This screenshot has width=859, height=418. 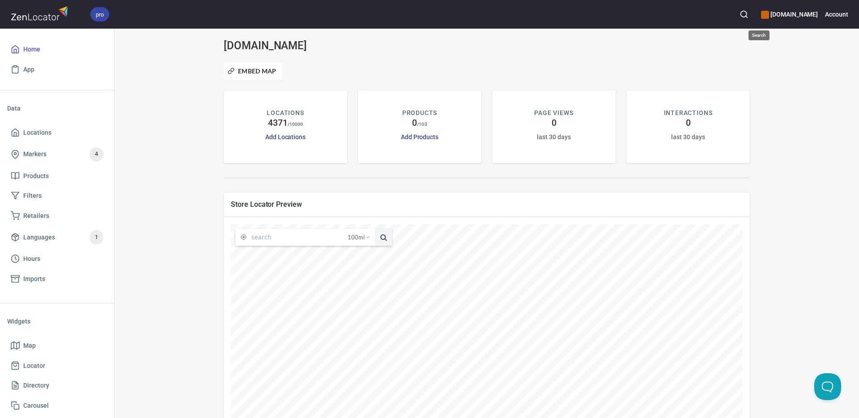 I want to click on span: Products, so click(x=36, y=176).